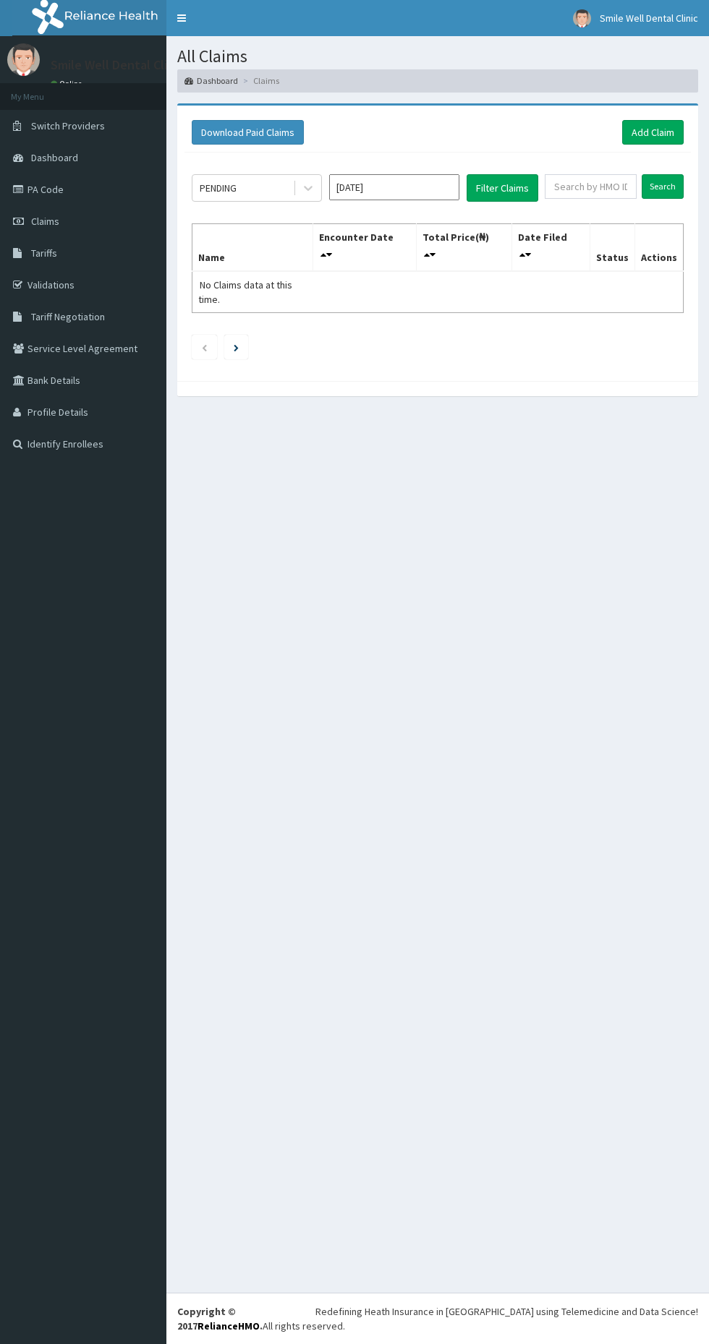 The width and height of the screenshot is (709, 1344). What do you see at coordinates (437, 56) in the screenshot?
I see `h1: All Claims` at bounding box center [437, 56].